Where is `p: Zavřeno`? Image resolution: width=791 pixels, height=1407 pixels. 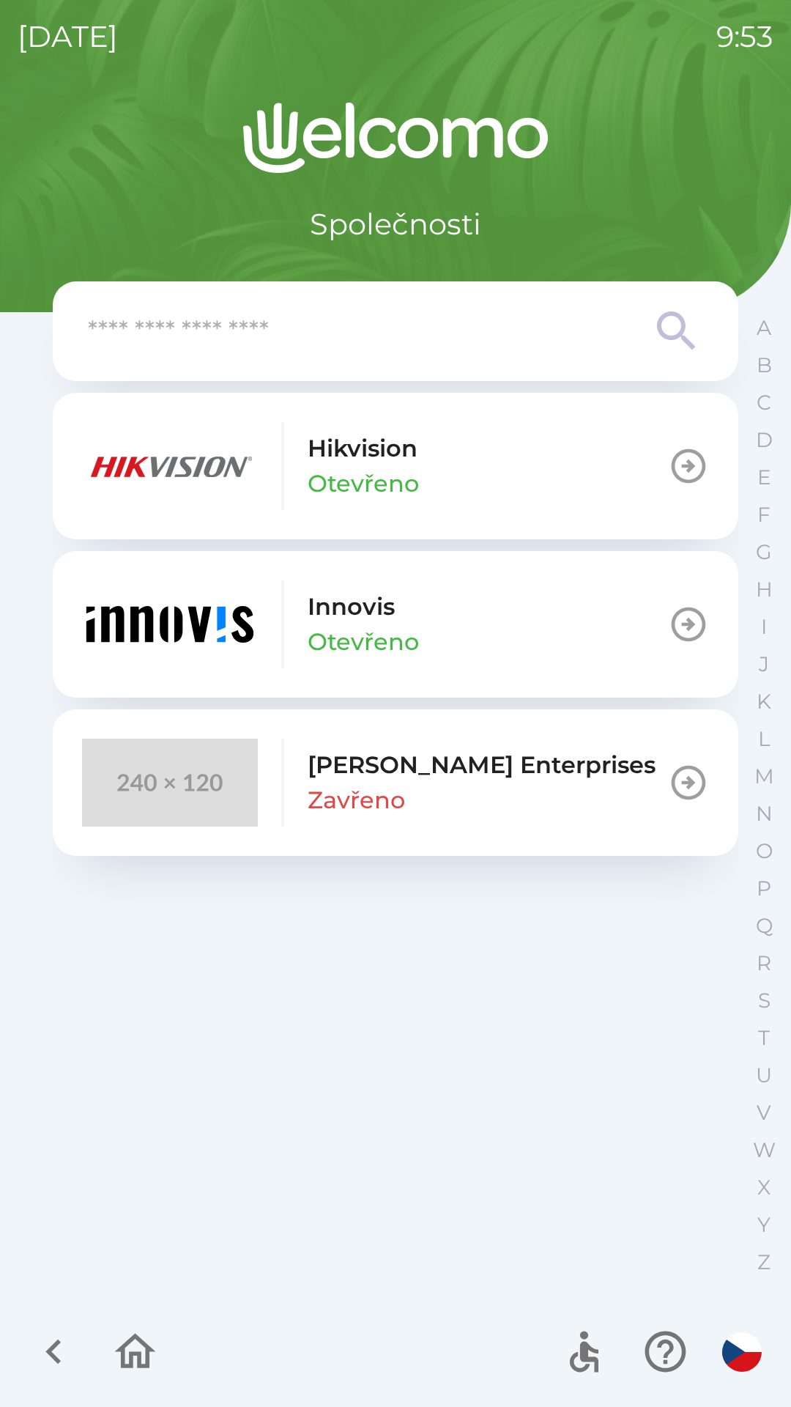 p: Zavřeno is located at coordinates (356, 800).